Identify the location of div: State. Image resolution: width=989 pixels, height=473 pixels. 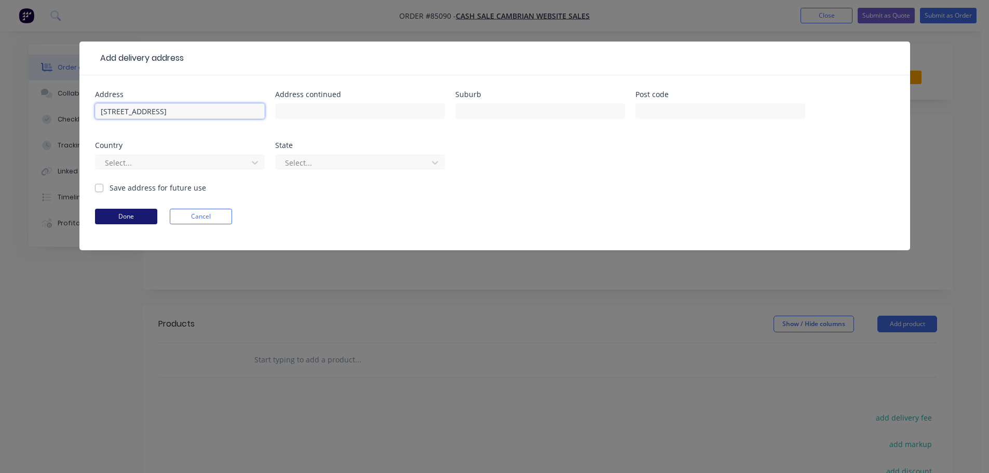
(360, 145).